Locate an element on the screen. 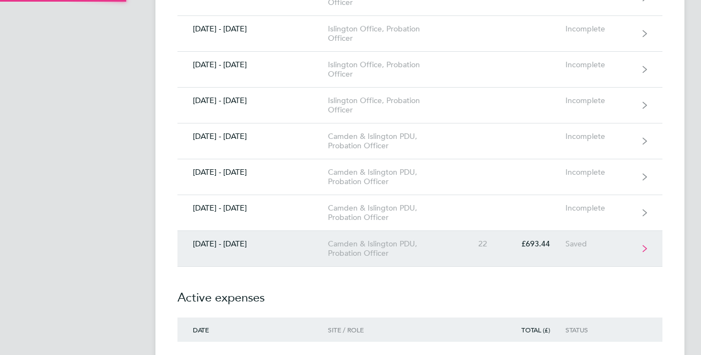 This screenshot has width=701, height=355. div: Total (£) is located at coordinates (534, 330).